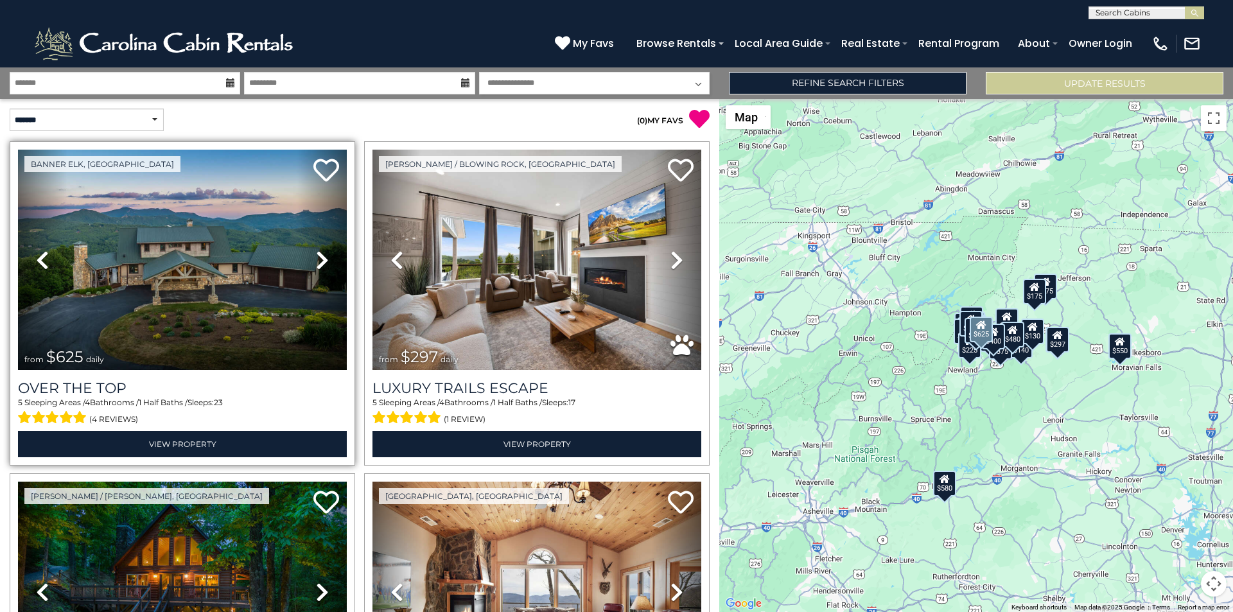  I want to click on span: $625, so click(65, 356).